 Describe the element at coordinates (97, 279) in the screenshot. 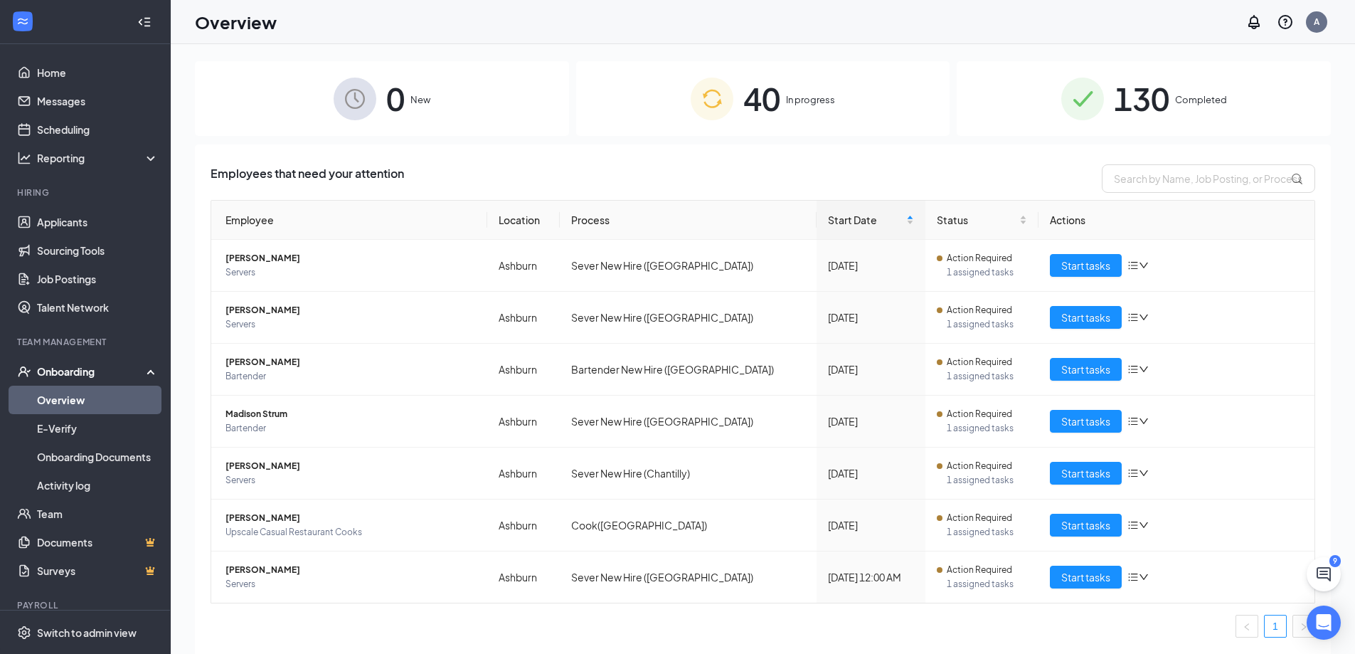

I see `a: Job Postings` at that location.